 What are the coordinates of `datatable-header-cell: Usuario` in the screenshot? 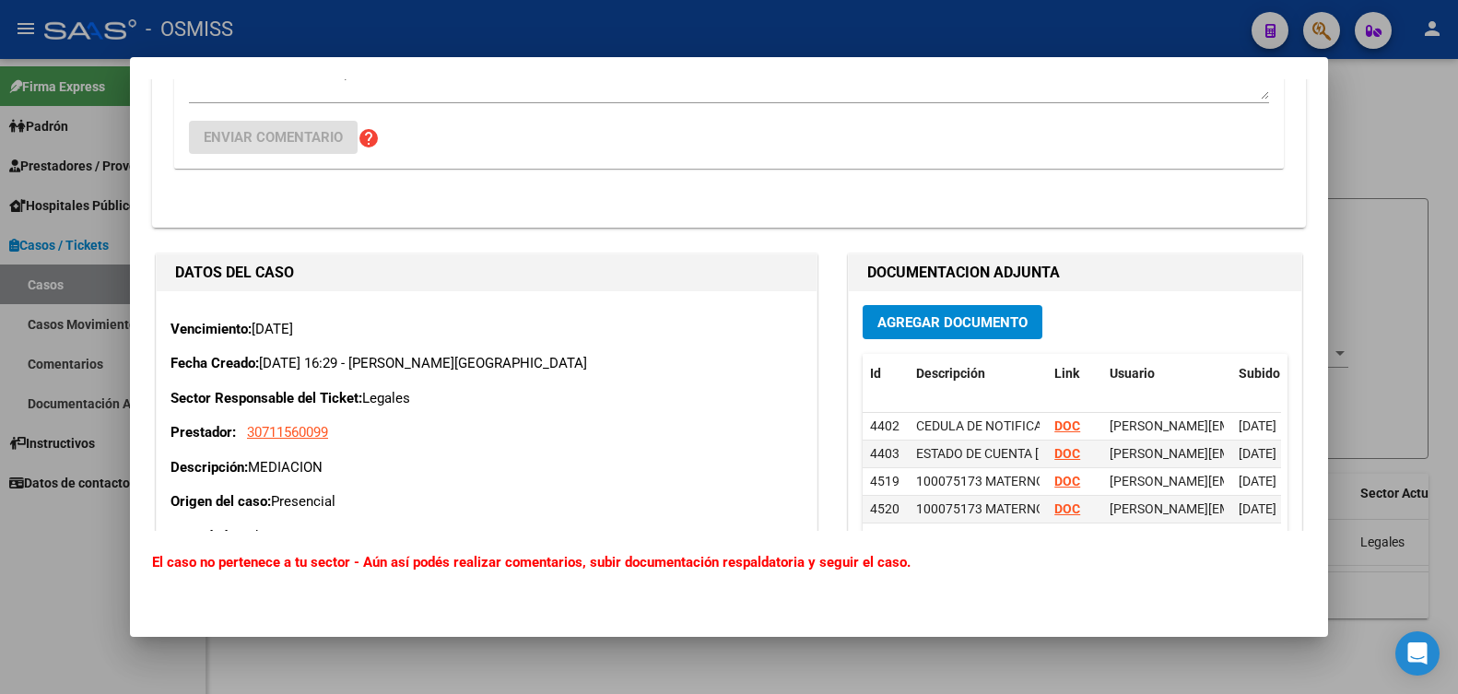 It's located at (1167, 373).